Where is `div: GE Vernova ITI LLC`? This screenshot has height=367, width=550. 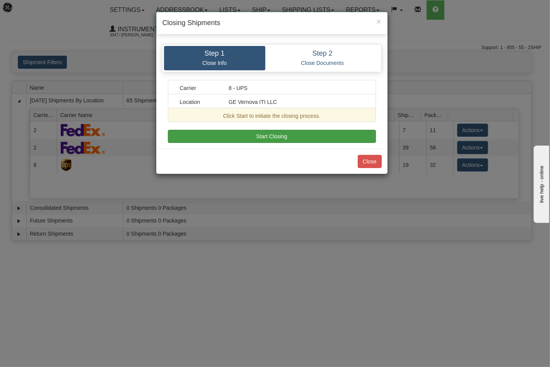 div: GE Vernova ITI LLC is located at coordinates (296, 102).